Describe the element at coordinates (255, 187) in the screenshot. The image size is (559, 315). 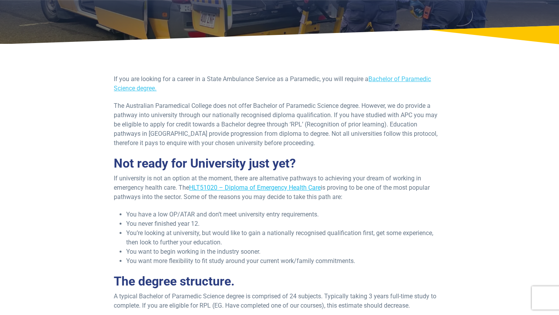
I see `a: HLT51020 – Diploma of Emergency Health Care` at that location.